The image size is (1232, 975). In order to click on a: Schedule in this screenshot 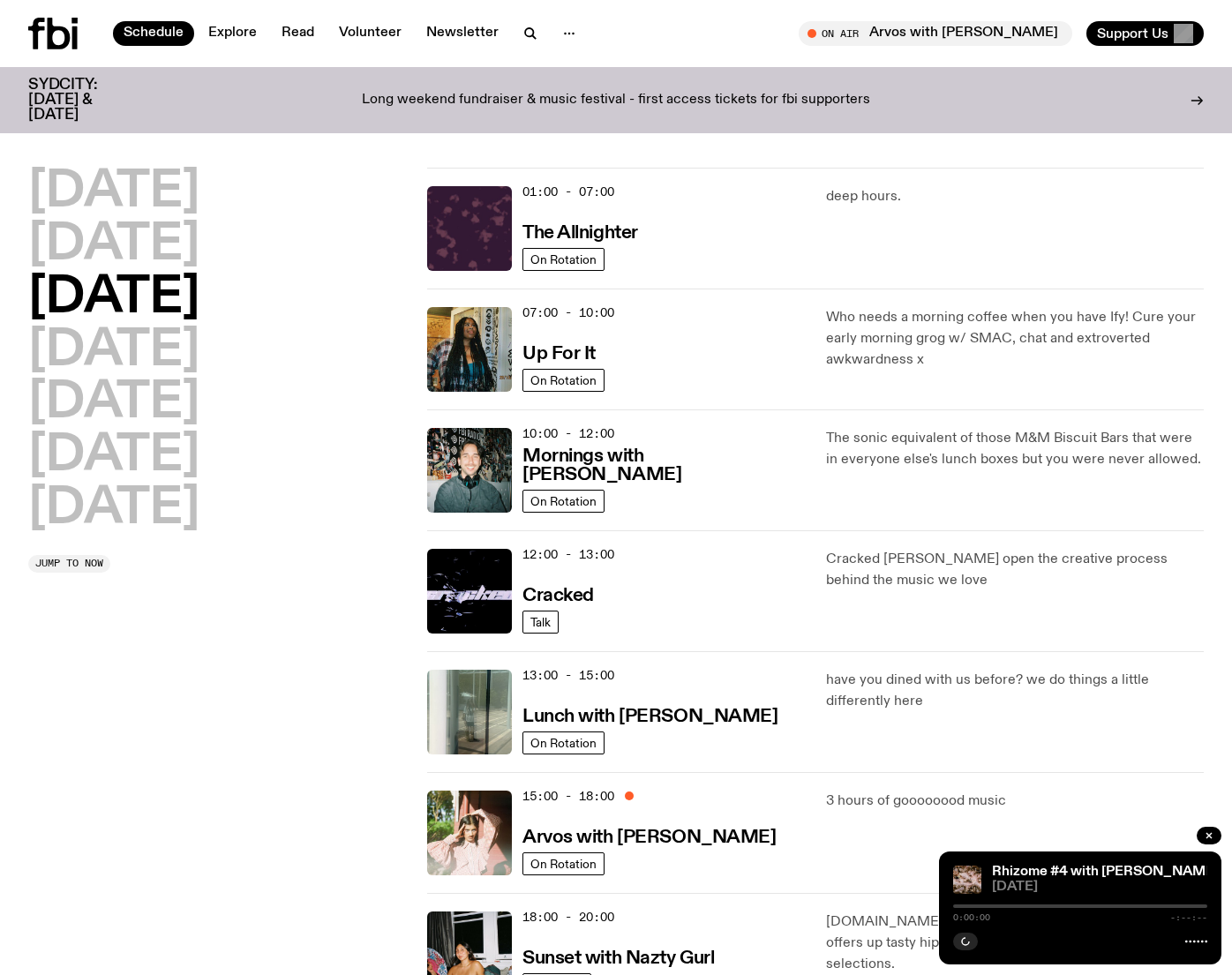, I will do `click(153, 33)`.